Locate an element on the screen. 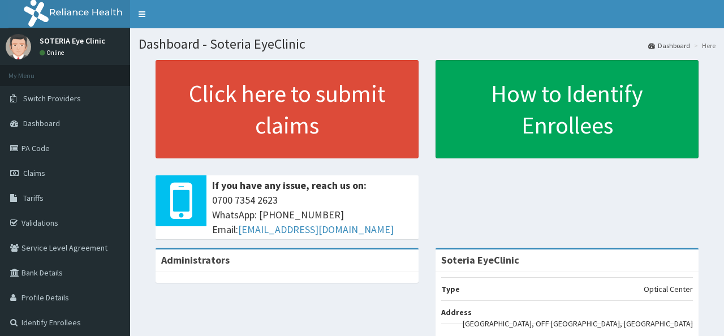 The width and height of the screenshot is (724, 336). li: Here is located at coordinates (703, 45).